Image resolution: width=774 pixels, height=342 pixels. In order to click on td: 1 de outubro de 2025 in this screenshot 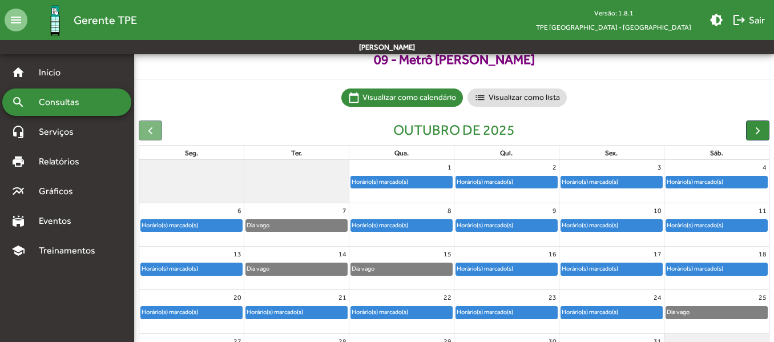, I will do `click(402, 182)`.